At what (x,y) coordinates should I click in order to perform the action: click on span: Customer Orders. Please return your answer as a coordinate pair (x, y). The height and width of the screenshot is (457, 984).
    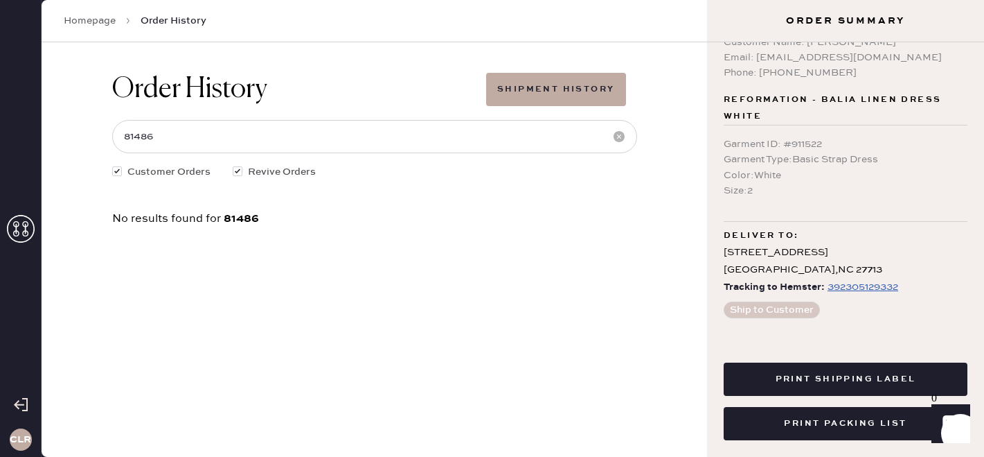
    Looking at the image, I should click on (169, 172).